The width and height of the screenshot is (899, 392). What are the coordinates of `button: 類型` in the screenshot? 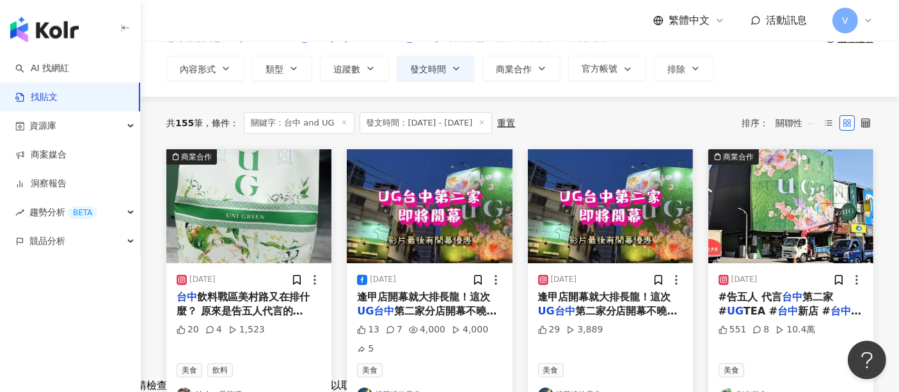 It's located at (282, 68).